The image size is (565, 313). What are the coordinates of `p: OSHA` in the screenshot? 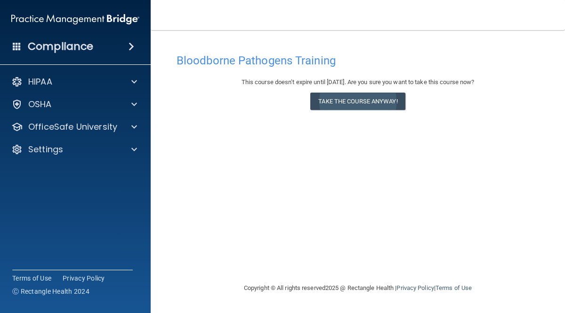 It's located at (40, 104).